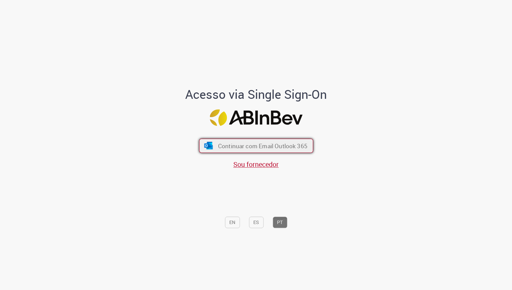 This screenshot has height=290, width=512. What do you see at coordinates (208, 146) in the screenshot?
I see `img: ícone Azure/Microsoft 360` at bounding box center [208, 146].